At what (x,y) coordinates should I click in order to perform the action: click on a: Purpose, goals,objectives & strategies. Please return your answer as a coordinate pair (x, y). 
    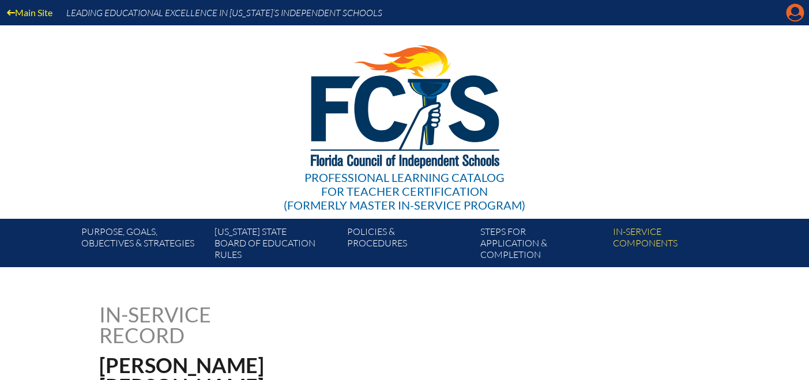
    Looking at the image, I should click on (143, 246).